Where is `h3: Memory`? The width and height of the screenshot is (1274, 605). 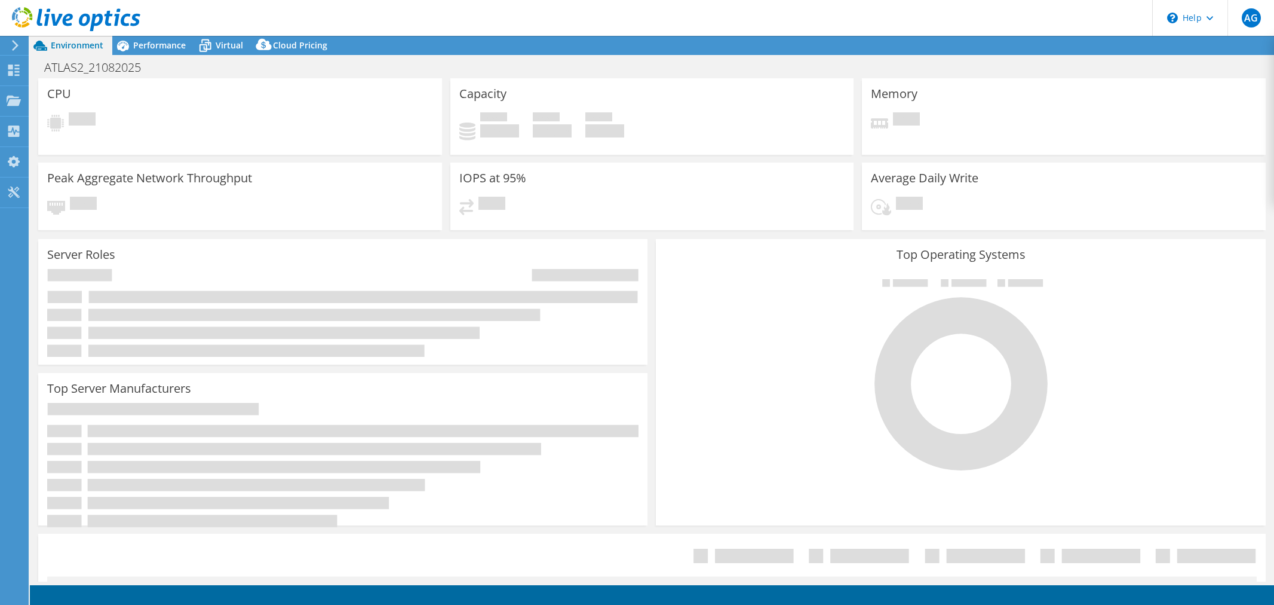
h3: Memory is located at coordinates (894, 94).